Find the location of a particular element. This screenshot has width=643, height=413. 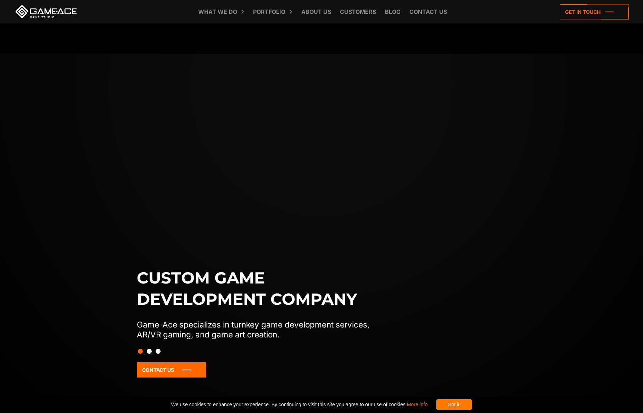

p: Game-Ace specializes in turnkey game development services, AR/VR gaming, and game art creation. is located at coordinates (261, 329).